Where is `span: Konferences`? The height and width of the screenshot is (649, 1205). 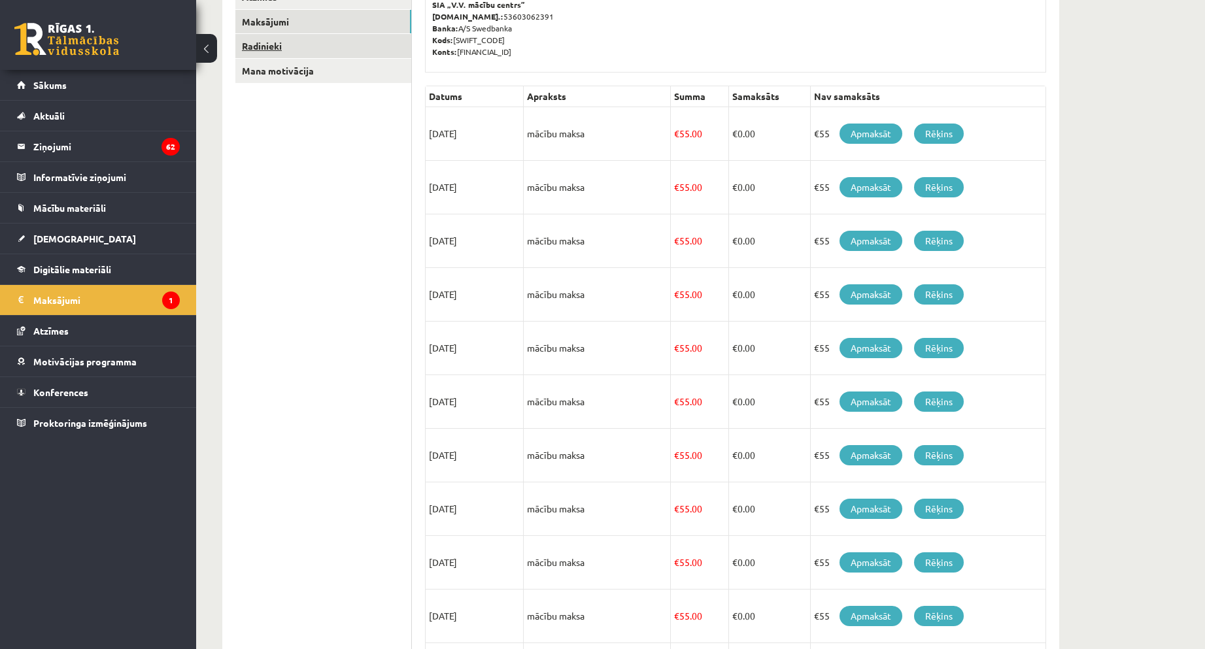 span: Konferences is located at coordinates (61, 392).